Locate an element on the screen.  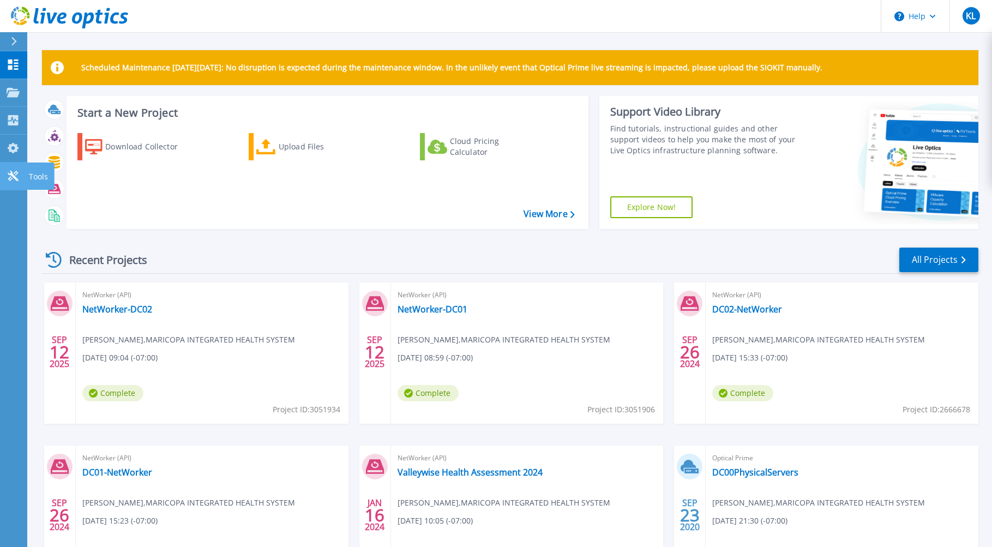
span: Project ID: 3051934 is located at coordinates (306, 409).